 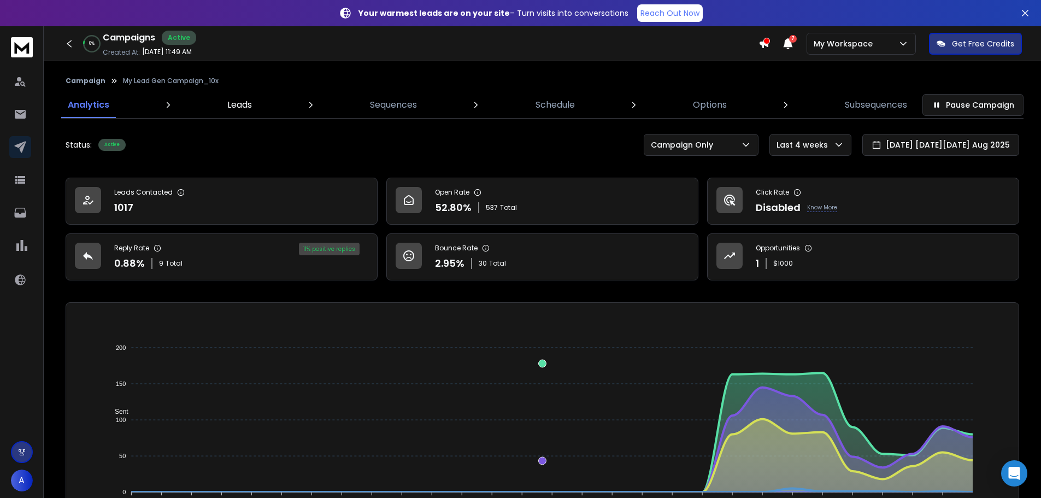 What do you see at coordinates (542, 257) in the screenshot?
I see `a: Bounce Rate2.95%30Total` at bounding box center [542, 257].